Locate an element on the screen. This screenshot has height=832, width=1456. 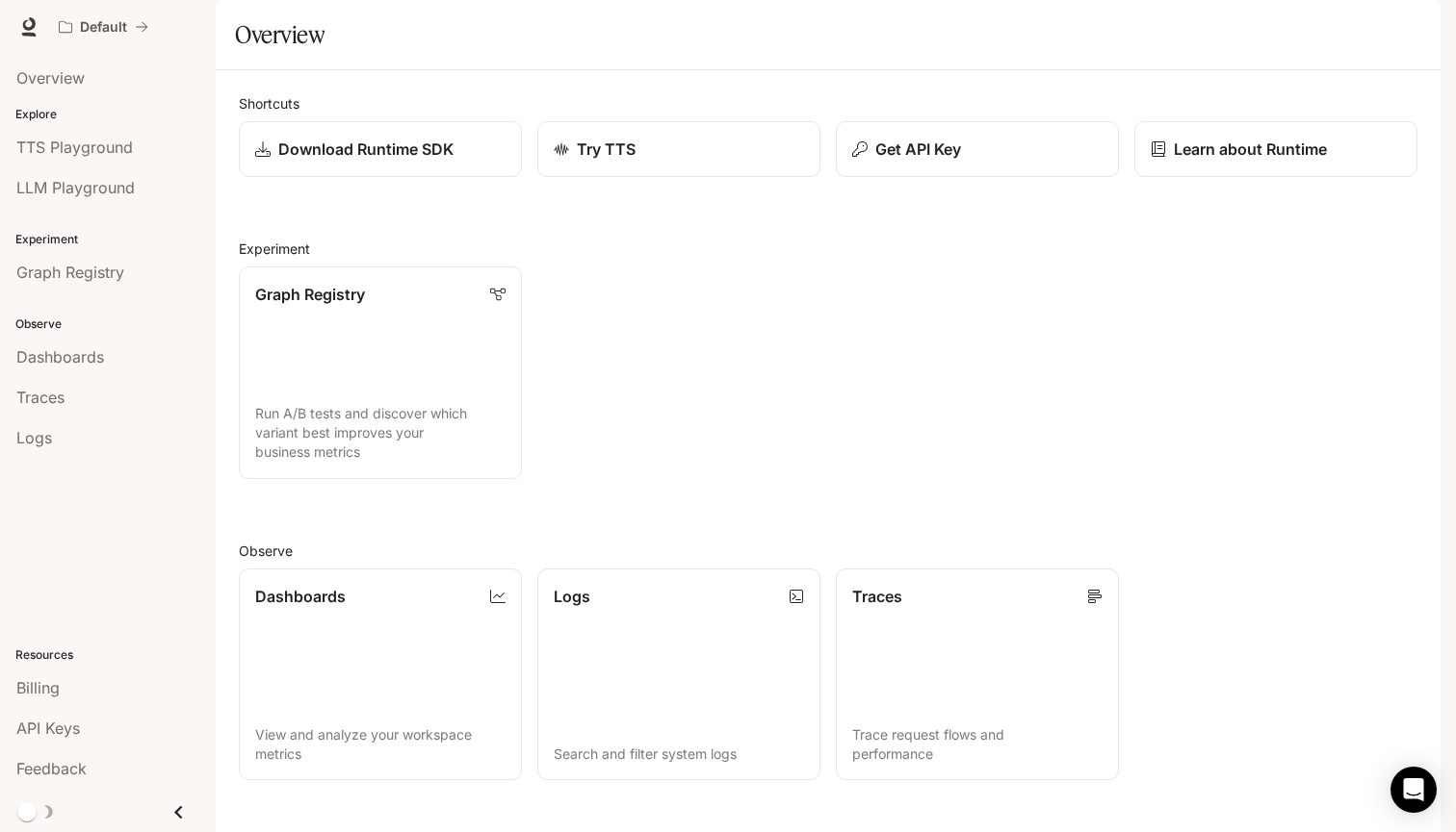
p: Traces is located at coordinates (877, 596).